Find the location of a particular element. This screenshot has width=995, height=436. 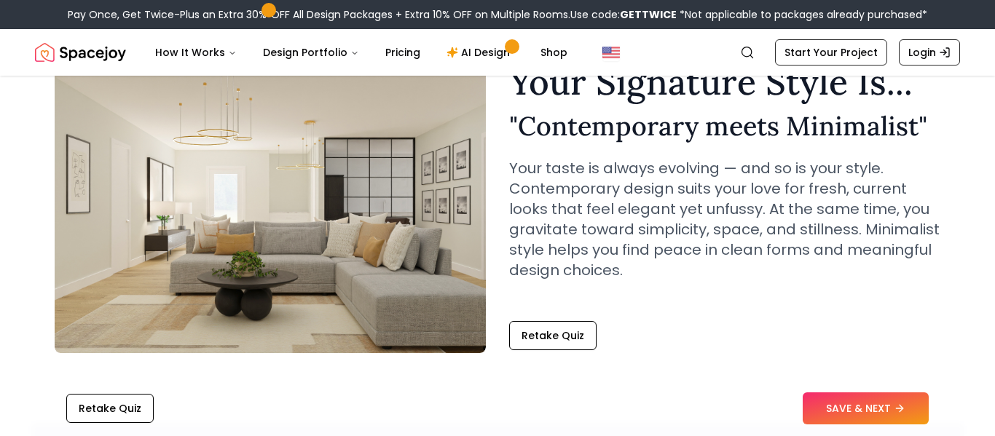

b: GETTWICE is located at coordinates (648, 15).